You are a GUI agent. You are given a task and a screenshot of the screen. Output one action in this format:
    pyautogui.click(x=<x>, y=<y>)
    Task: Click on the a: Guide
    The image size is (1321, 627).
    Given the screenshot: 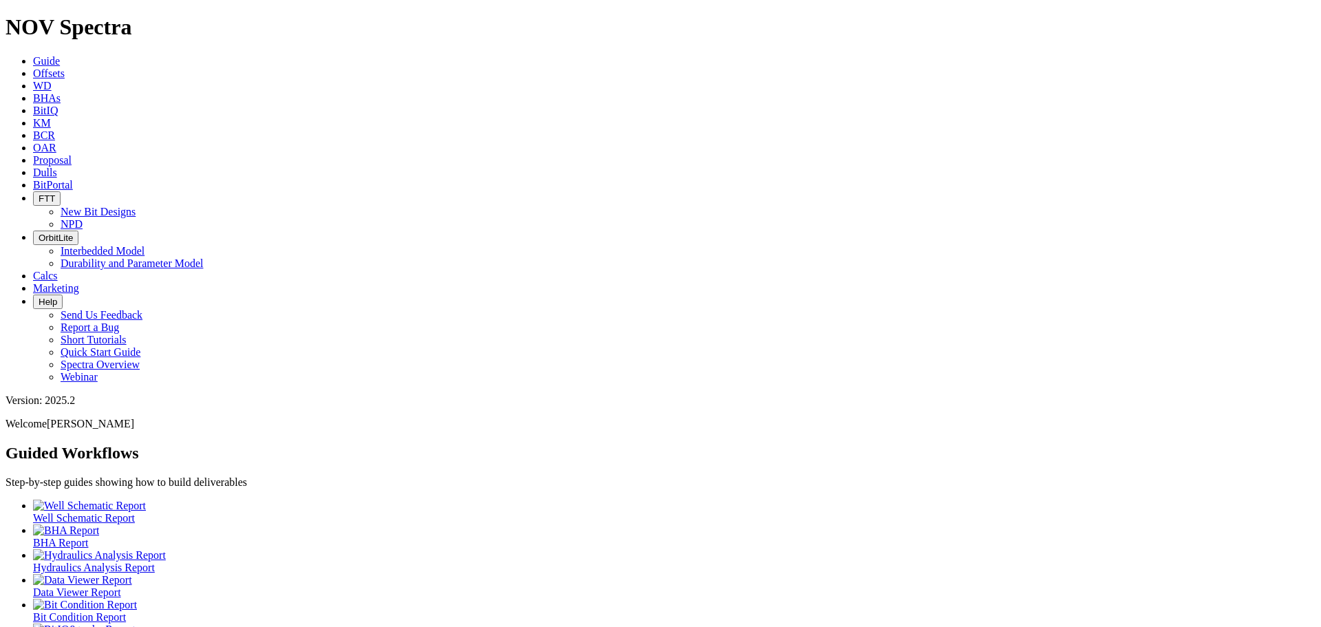 What is the action you would take?
    pyautogui.click(x=46, y=61)
    